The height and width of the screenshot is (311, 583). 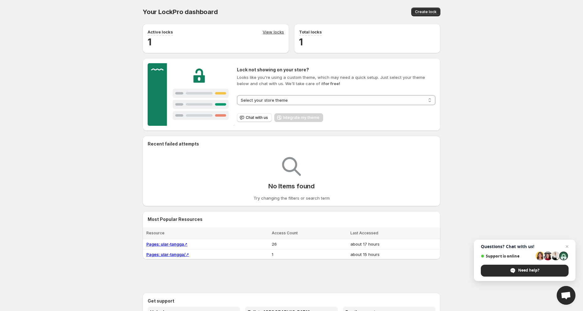 I want to click on img: Customer support, so click(x=191, y=95).